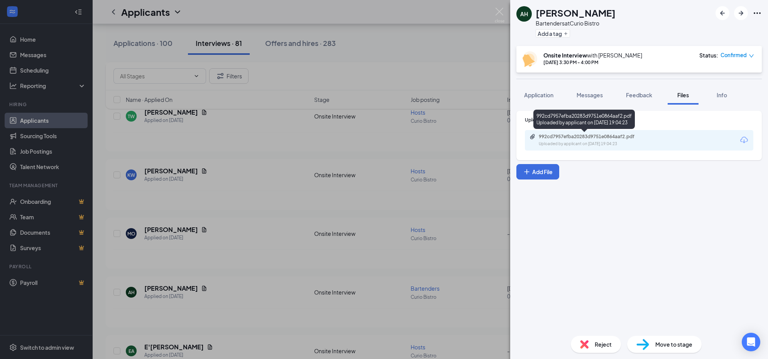 The image size is (768, 359). What do you see at coordinates (722, 13) in the screenshot?
I see `button: ArrowLeftNew` at bounding box center [722, 13].